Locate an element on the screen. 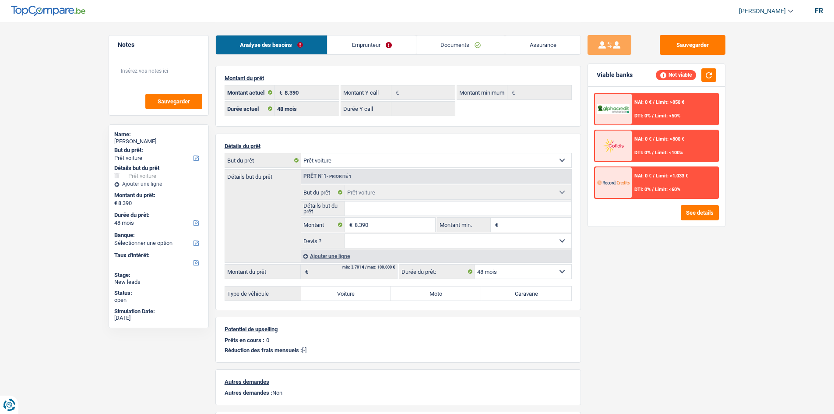  div: Viable banks is located at coordinates (615, 75).